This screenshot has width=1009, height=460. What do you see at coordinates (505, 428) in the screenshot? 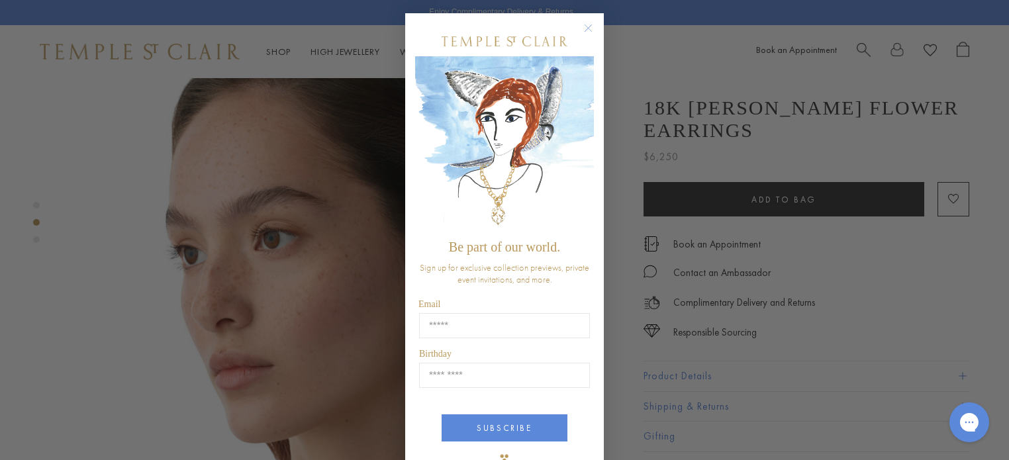
I see `button: SUBSCRIBE` at bounding box center [505, 428].